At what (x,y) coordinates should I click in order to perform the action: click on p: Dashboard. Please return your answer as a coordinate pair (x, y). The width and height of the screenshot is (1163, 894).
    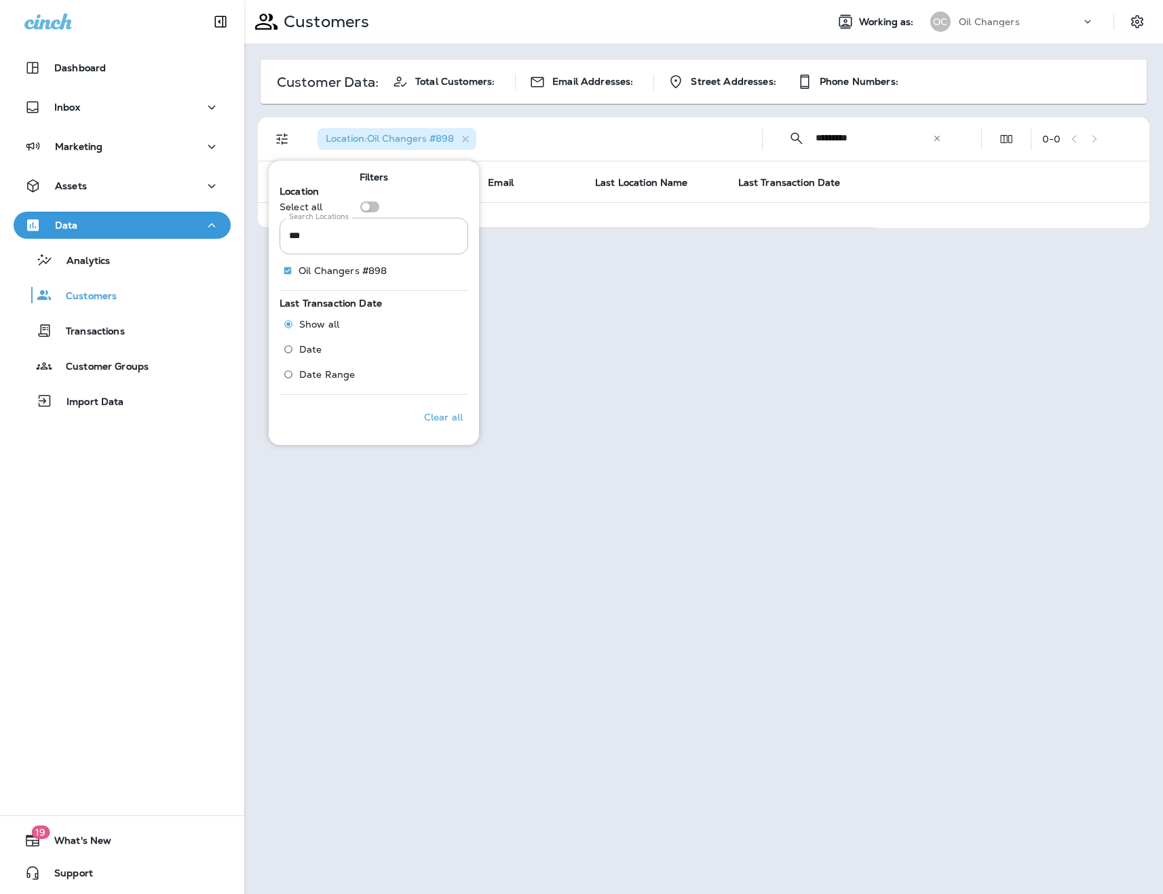
    Looking at the image, I should click on (80, 68).